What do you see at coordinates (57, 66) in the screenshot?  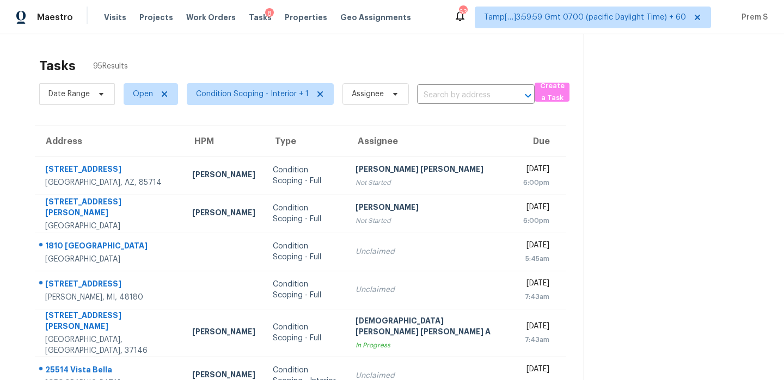 I see `h2: Tasks` at bounding box center [57, 66].